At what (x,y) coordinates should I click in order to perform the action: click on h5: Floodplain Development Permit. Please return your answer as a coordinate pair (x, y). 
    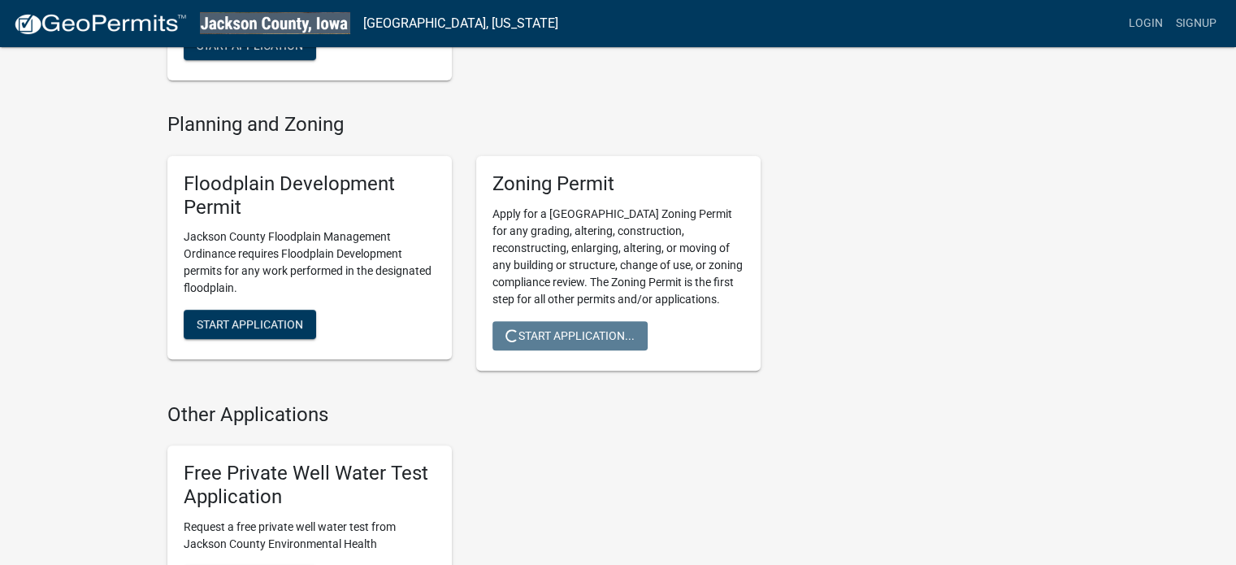
    Looking at the image, I should click on (310, 196).